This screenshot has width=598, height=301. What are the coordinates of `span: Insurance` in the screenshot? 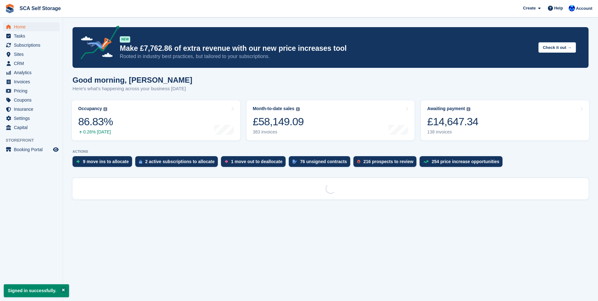 It's located at (33, 109).